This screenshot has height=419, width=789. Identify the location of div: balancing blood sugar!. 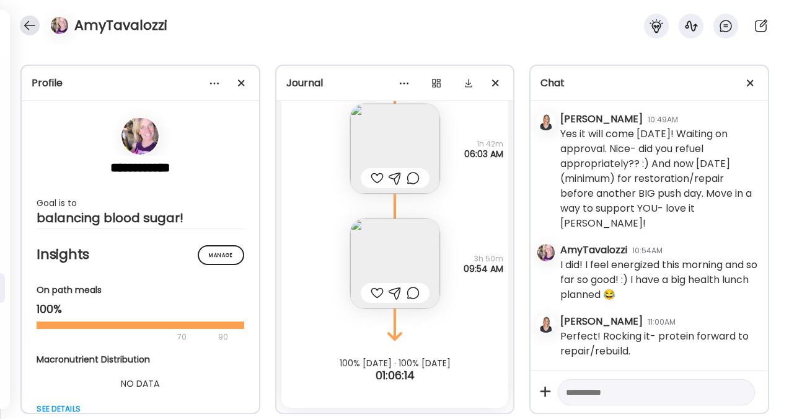
(140, 218).